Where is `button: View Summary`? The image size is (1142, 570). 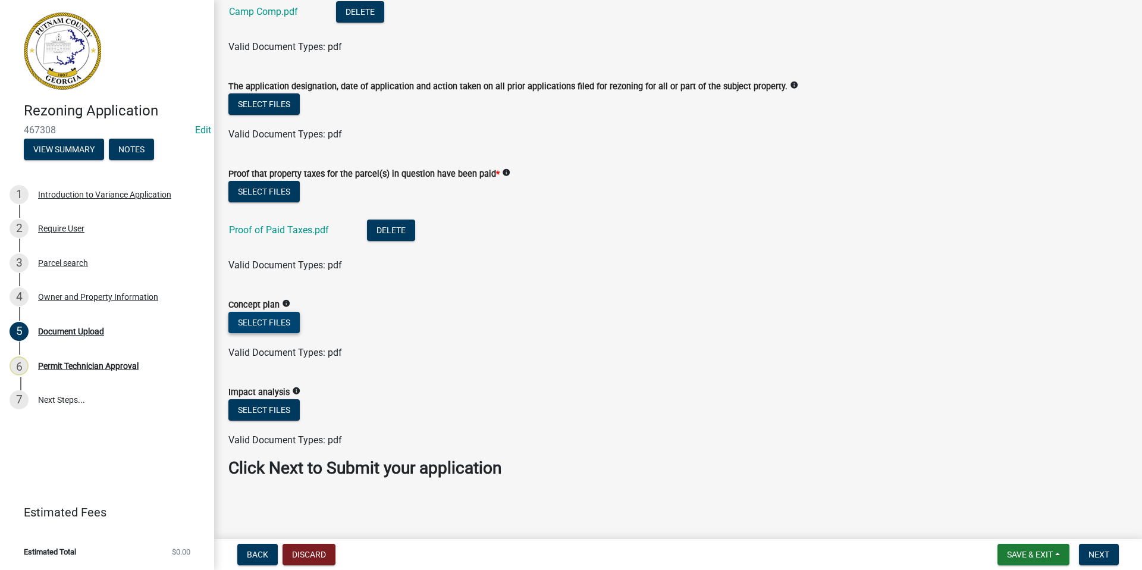
button: View Summary is located at coordinates (64, 149).